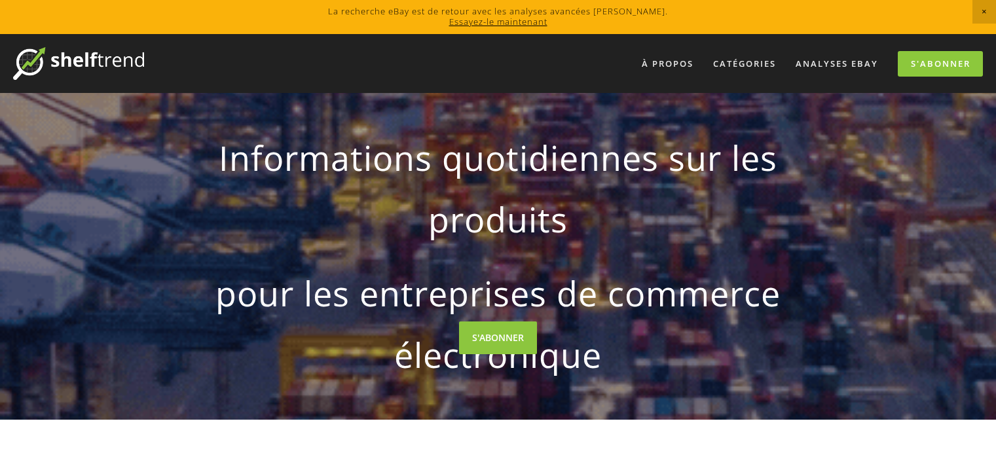 The image size is (996, 455). What do you see at coordinates (499, 22) in the screenshot?
I see `a: Essayez-le maintenant` at bounding box center [499, 22].